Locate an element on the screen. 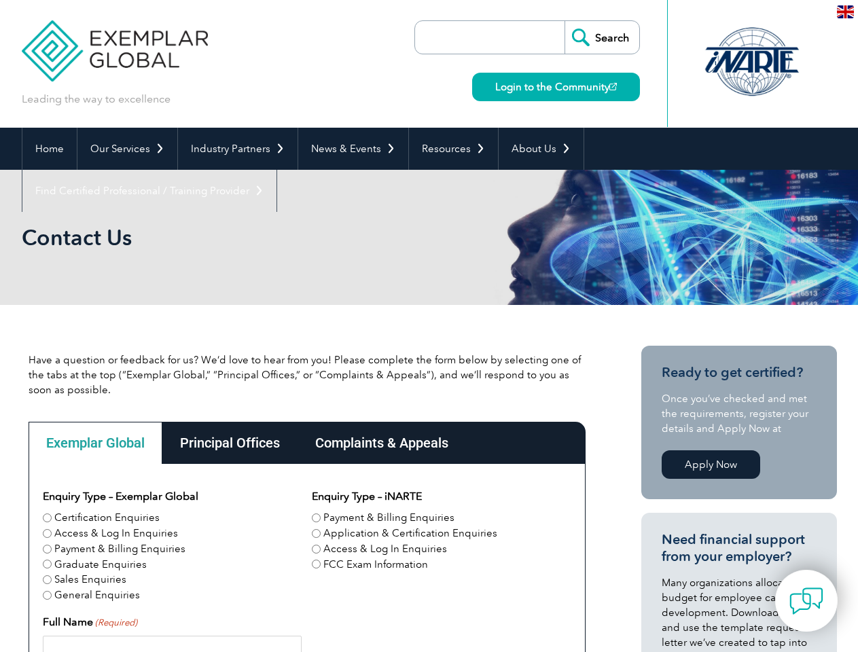 The height and width of the screenshot is (652, 858). h3: Ready to get certified? is located at coordinates (739, 372).